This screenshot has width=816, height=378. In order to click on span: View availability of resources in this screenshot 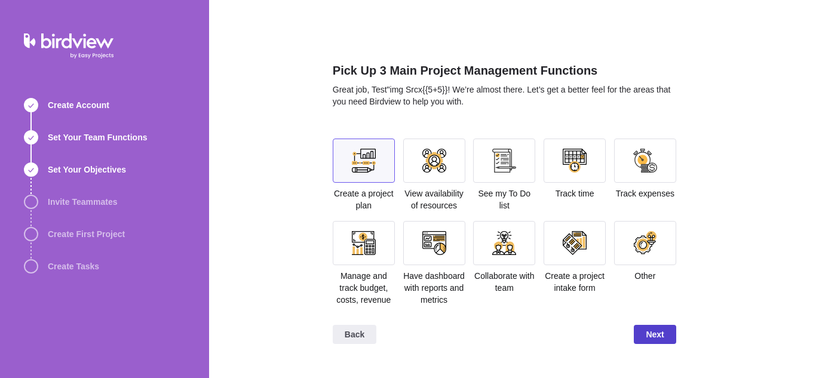, I will do `click(434, 200)`.